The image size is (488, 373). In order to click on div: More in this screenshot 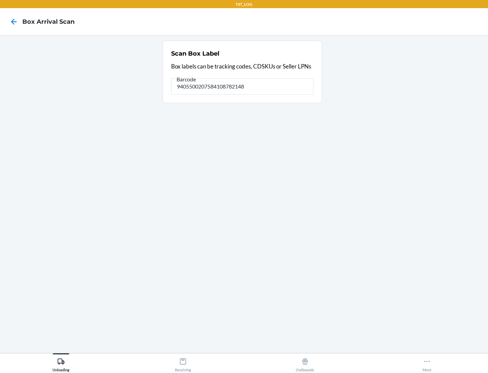, I will do `click(427, 363)`.